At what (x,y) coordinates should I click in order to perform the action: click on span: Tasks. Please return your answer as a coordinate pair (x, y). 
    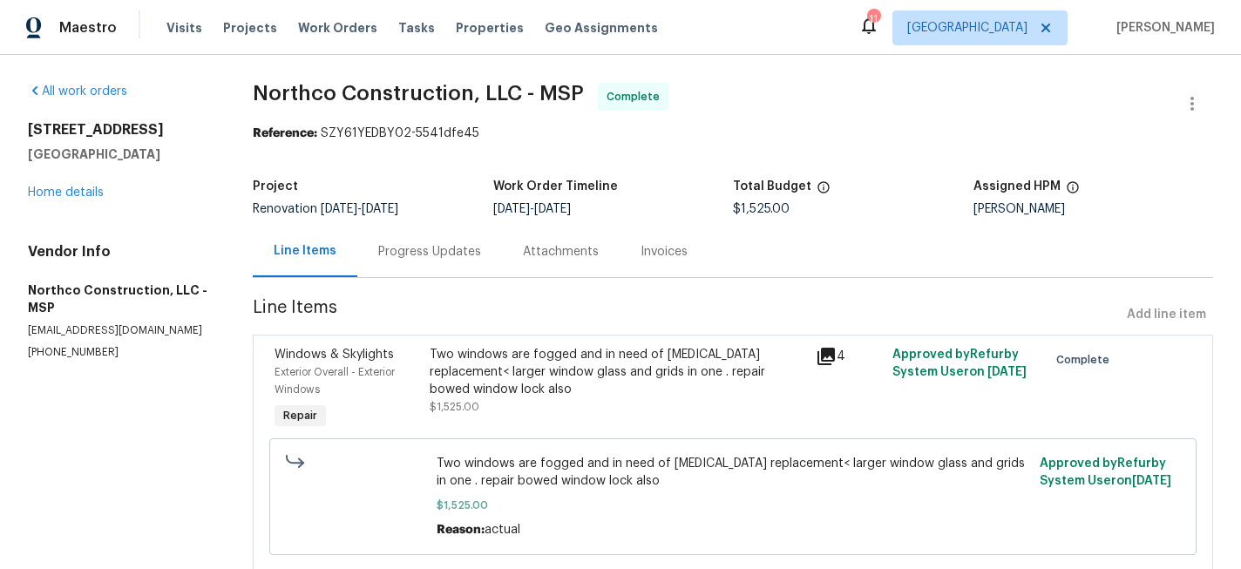
    Looking at the image, I should click on (416, 28).